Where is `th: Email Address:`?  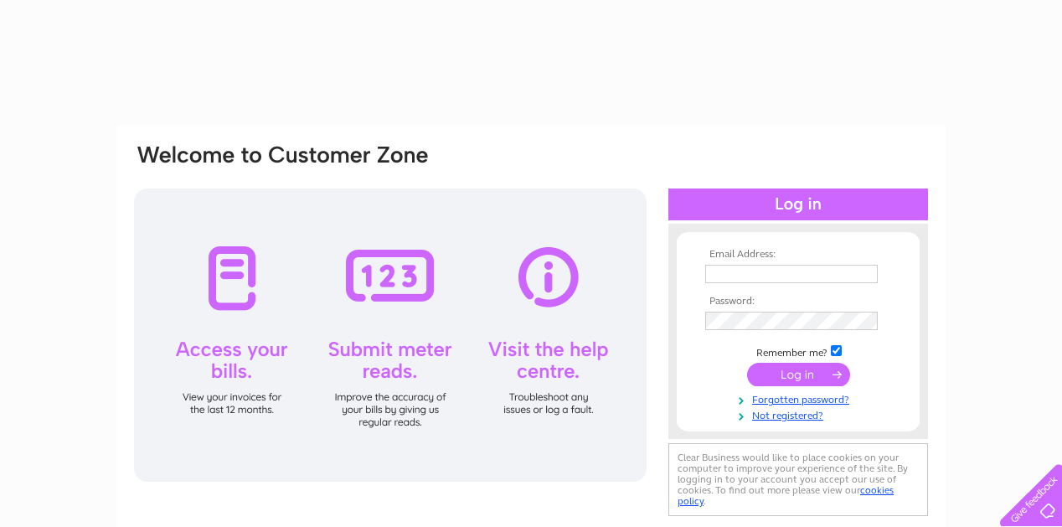
th: Email Address: is located at coordinates (798, 255).